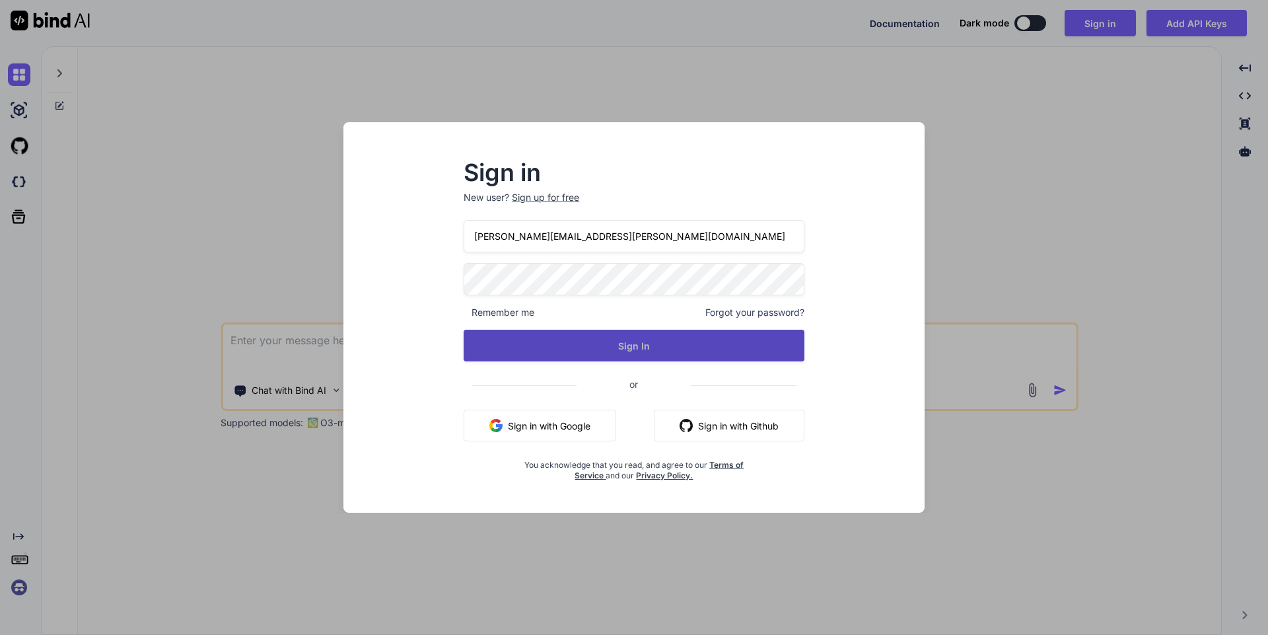 This screenshot has height=635, width=1268. Describe the element at coordinates (499, 312) in the screenshot. I see `span: Remember me` at that location.